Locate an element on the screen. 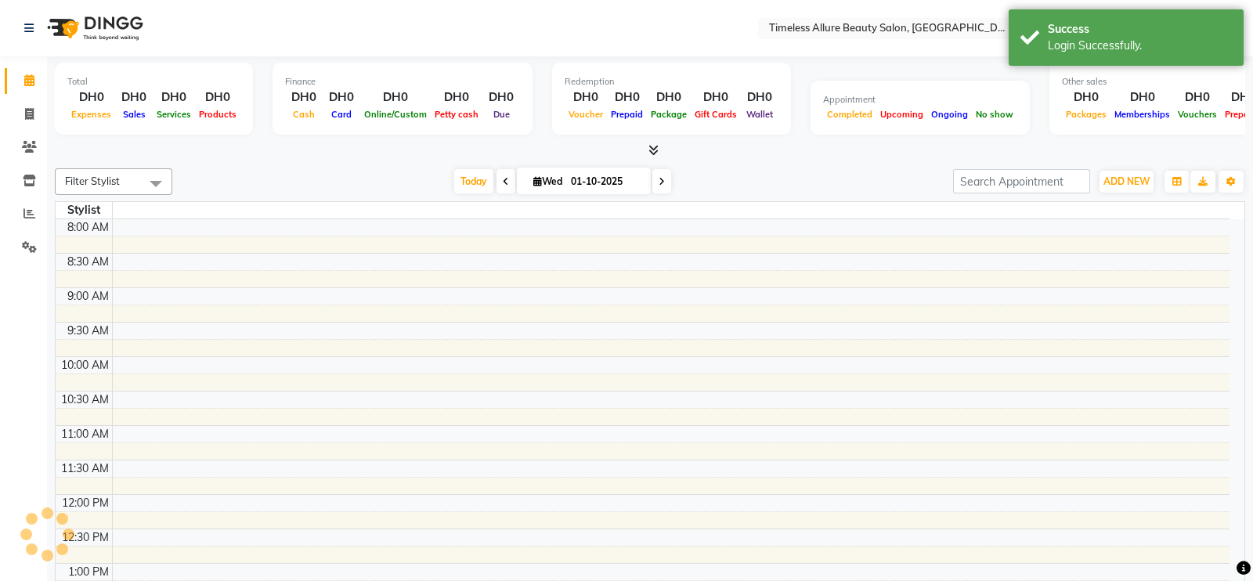 The image size is (1253, 581). div: Redemption is located at coordinates (671, 81).